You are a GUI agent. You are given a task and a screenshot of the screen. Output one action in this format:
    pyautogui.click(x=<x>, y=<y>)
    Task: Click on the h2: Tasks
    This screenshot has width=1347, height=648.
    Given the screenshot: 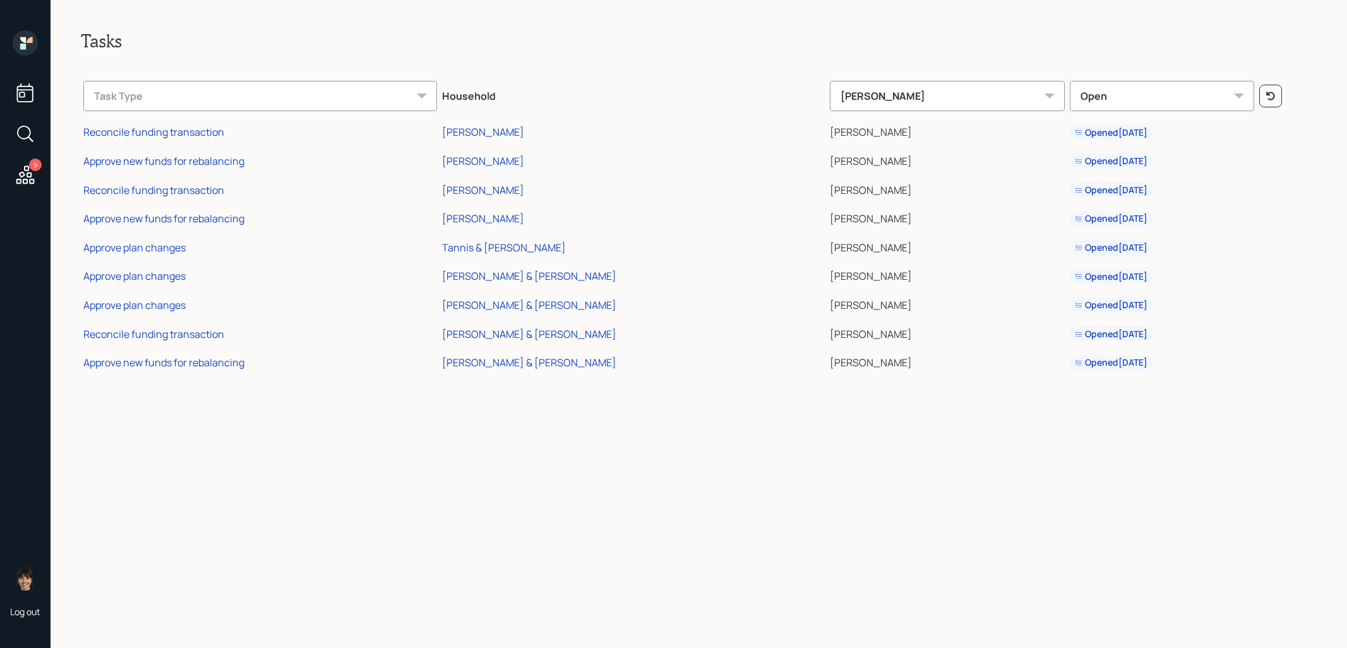 What is the action you would take?
    pyautogui.click(x=699, y=41)
    